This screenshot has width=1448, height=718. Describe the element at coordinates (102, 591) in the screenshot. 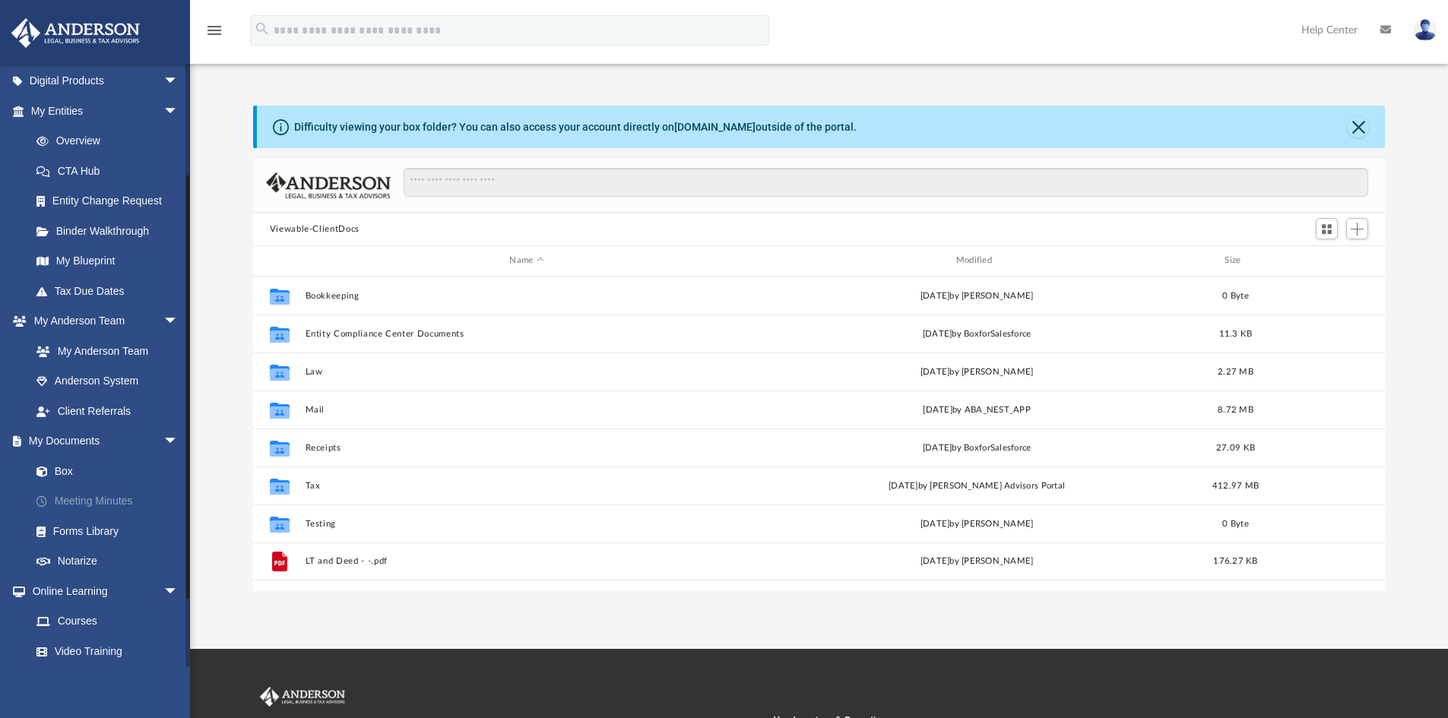

I see `a: Online Learningarrow_drop_down` at that location.